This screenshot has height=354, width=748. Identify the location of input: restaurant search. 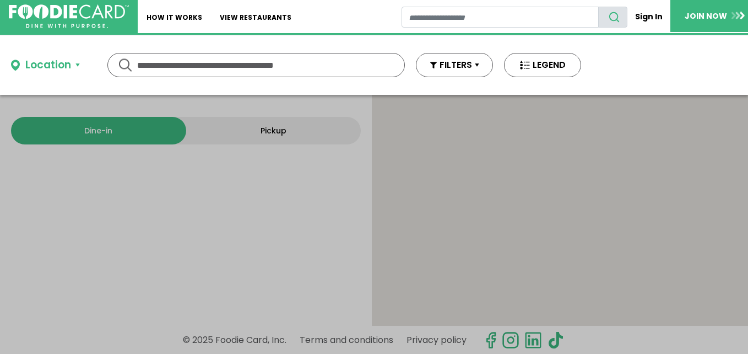
(500, 17).